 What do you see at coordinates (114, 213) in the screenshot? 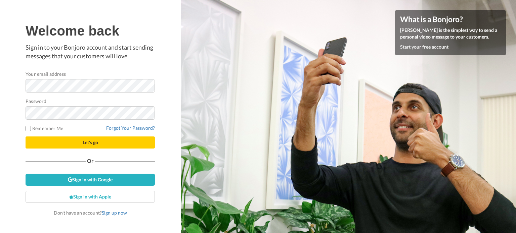
I see `a: Sign up now` at bounding box center [114, 213].